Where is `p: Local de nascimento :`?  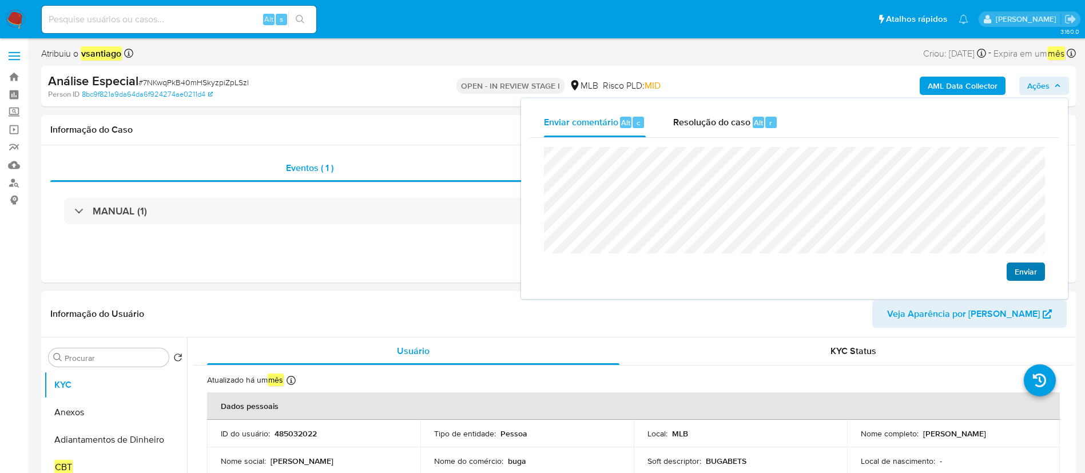 p: Local de nascimento : is located at coordinates (898, 461).